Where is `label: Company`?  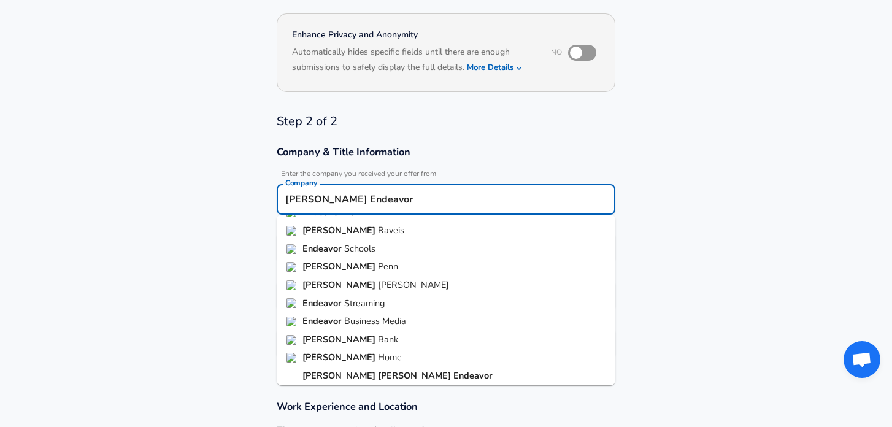 label: Company is located at coordinates (301, 183).